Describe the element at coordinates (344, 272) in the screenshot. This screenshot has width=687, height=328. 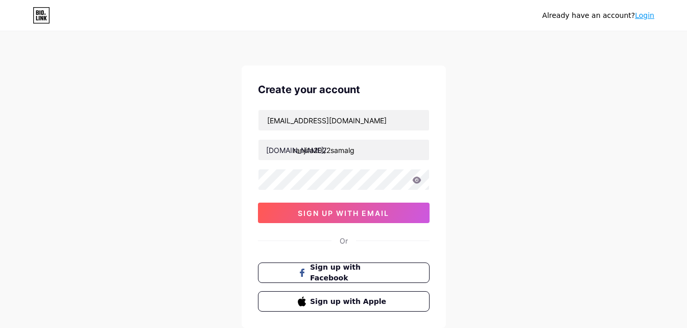
I see `a: Sign up with Facebook` at that location.